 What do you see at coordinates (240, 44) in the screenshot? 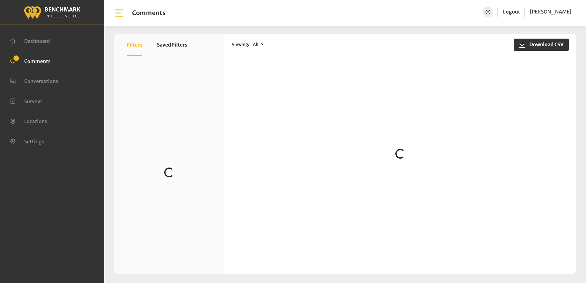
I see `span: Viewing:` at bounding box center [240, 44].